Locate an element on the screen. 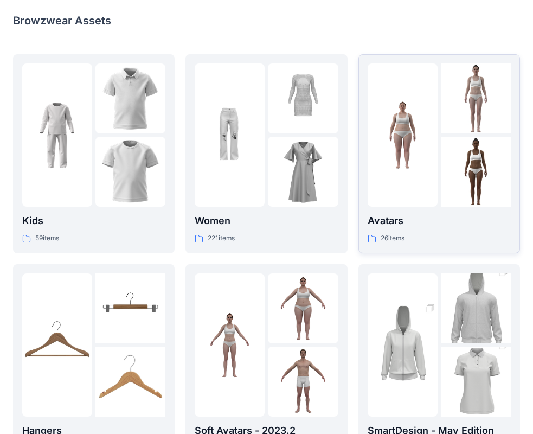 Image resolution: width=533 pixels, height=434 pixels. p: Avatars is located at coordinates (439, 221).